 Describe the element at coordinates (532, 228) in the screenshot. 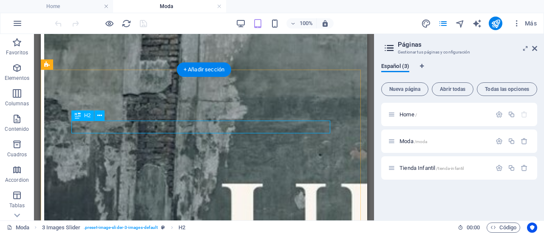

I see `button: Usercentrics` at that location.